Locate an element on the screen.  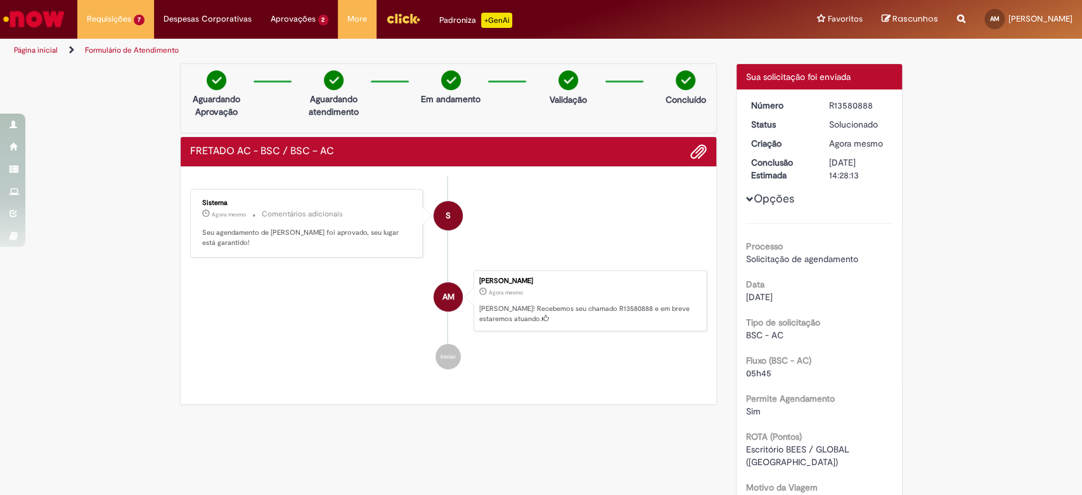
div: Sistema is located at coordinates (308, 203).